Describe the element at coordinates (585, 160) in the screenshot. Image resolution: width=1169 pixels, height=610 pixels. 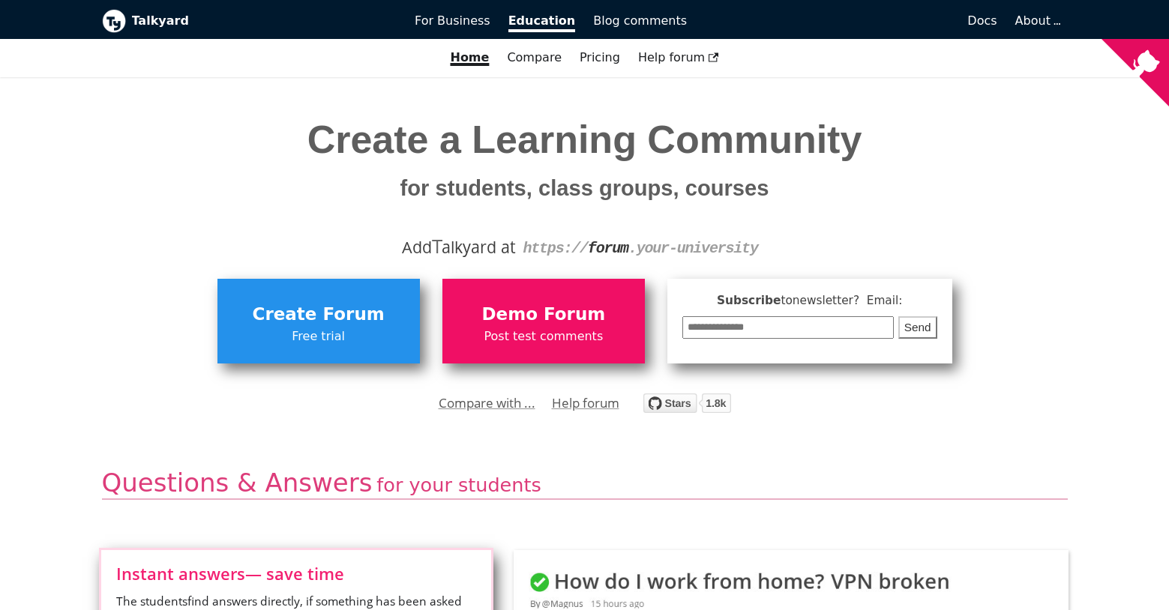
I see `span: Create a Learning Community` at that location.